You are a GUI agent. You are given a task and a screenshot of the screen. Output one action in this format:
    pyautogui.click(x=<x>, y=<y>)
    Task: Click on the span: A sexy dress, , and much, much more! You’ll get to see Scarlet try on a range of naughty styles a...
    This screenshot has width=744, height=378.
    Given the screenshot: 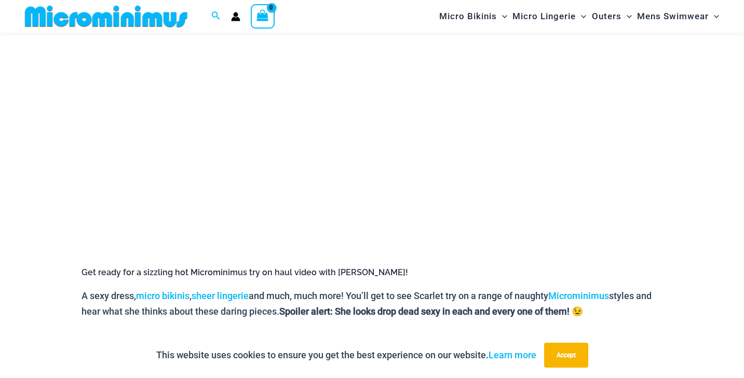 What is the action you would take?
    pyautogui.click(x=367, y=303)
    